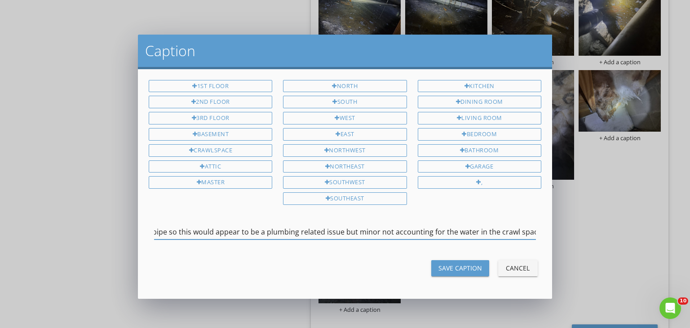 This screenshot has height=328, width=690. I want to click on div: West, so click(344, 118).